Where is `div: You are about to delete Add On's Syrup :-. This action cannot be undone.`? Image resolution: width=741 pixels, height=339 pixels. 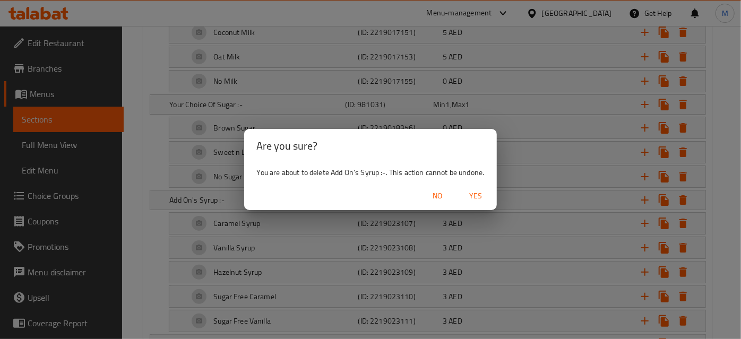 div: You are about to delete Add On's Syrup :-. This action cannot be undone. is located at coordinates (370, 172).